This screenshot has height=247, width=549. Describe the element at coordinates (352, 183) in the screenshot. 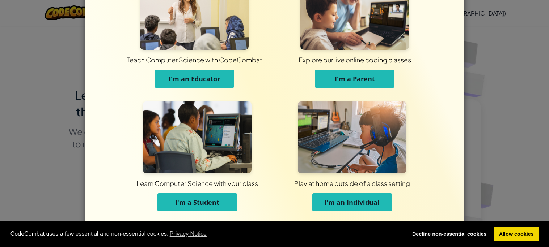

I see `div: Play at home outside of a class setting` at that location.